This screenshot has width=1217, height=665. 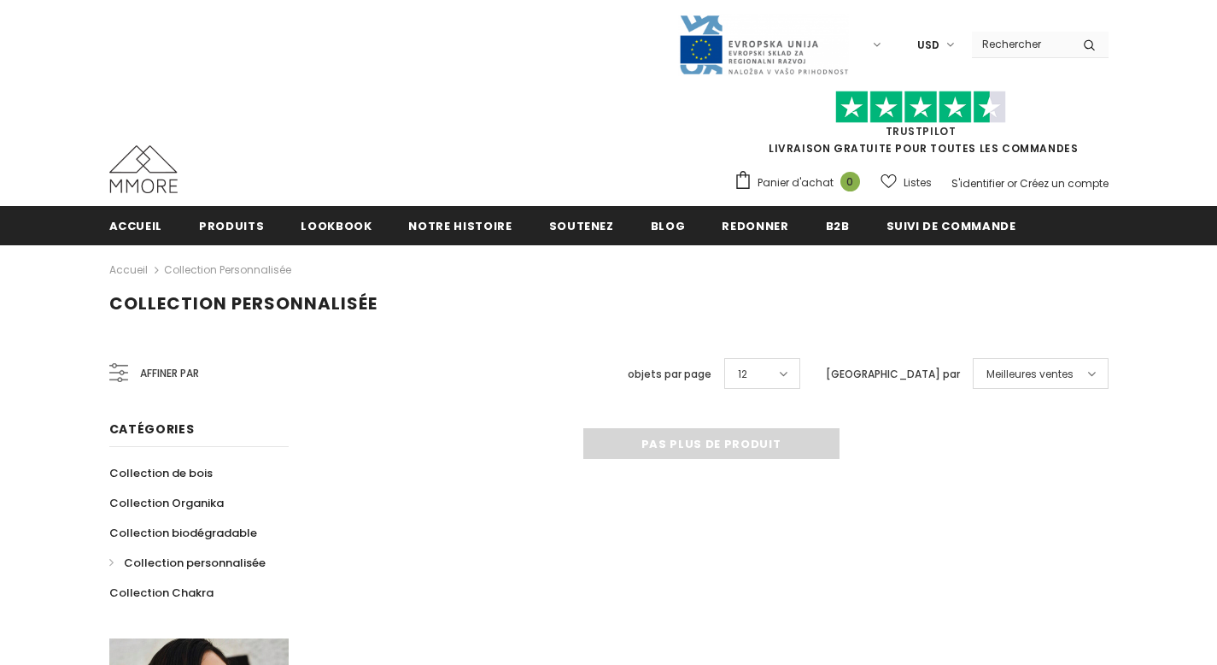 I want to click on span: soutenez, so click(x=582, y=226).